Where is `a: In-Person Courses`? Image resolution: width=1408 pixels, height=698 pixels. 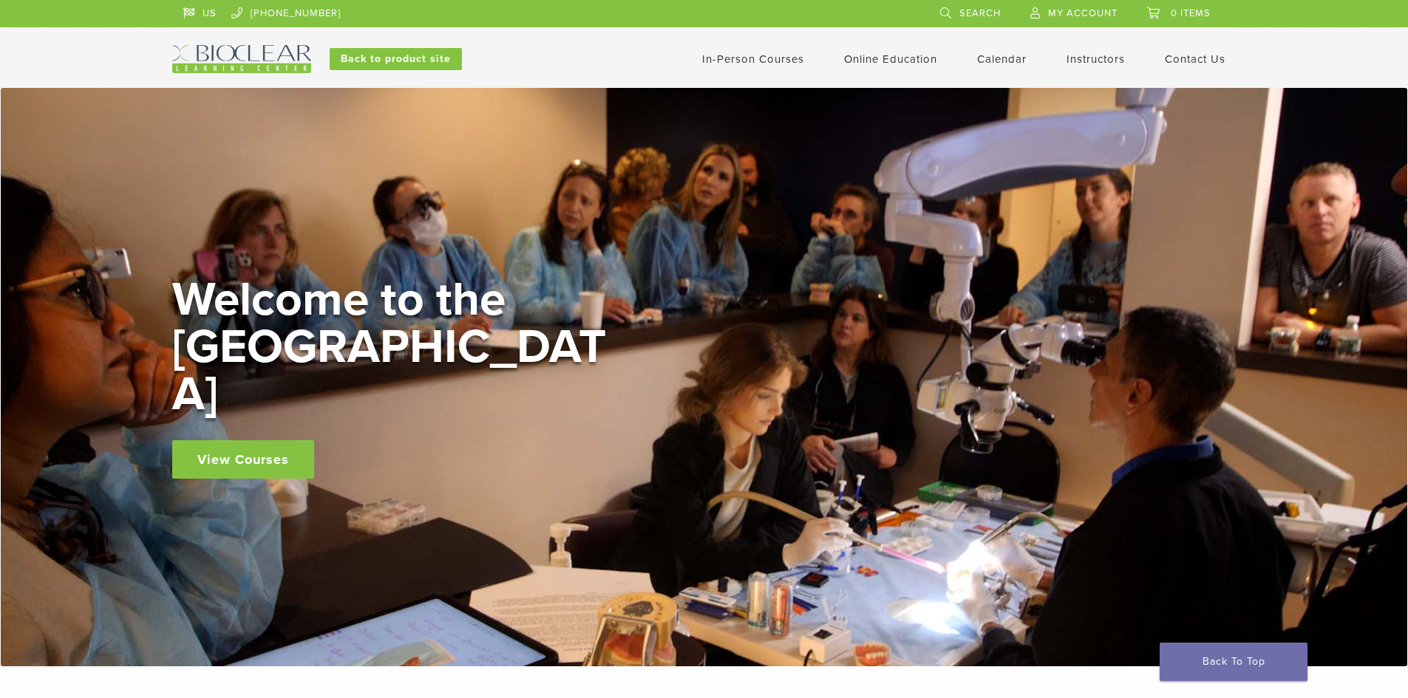
a: In-Person Courses is located at coordinates (753, 59).